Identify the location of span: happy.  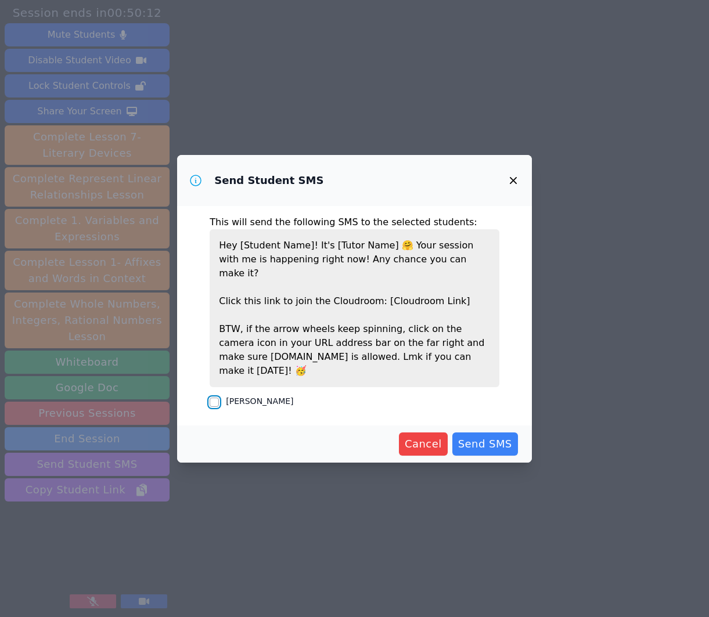
(408, 245).